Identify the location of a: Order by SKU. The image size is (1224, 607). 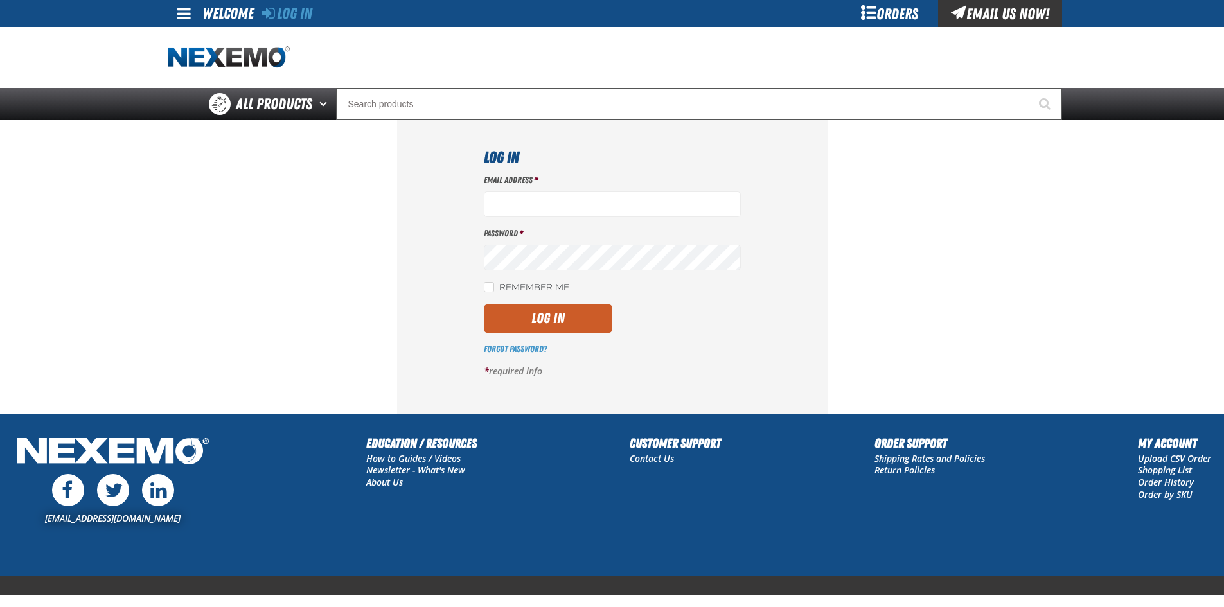
(1165, 494).